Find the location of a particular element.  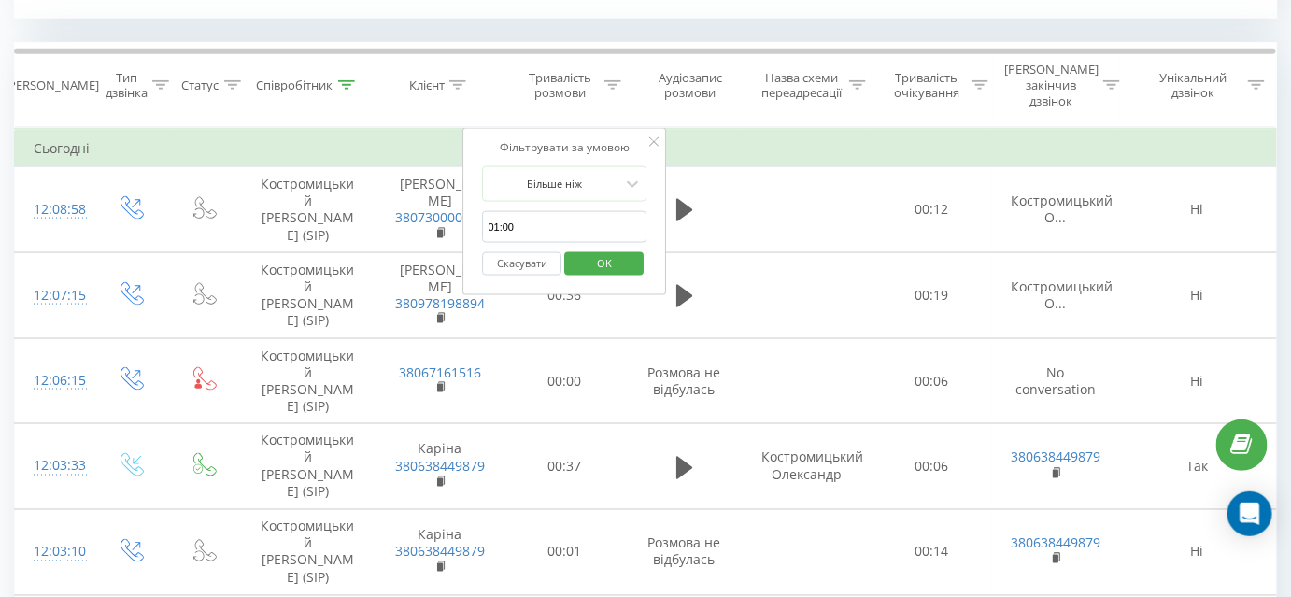

div: Open Intercom Messenger is located at coordinates (1250, 514).